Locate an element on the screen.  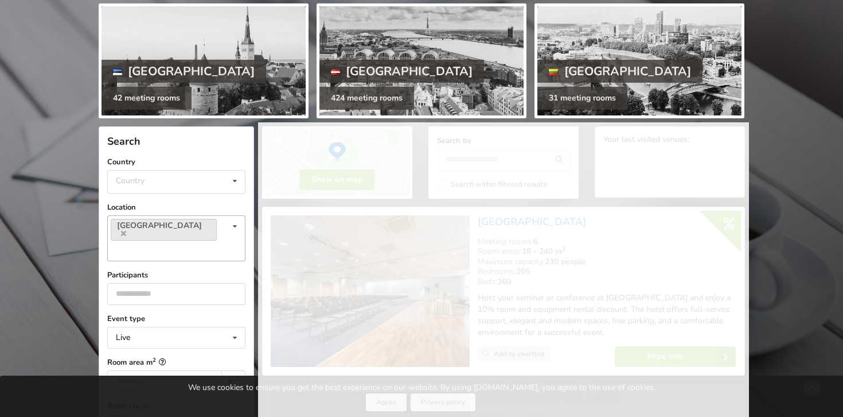
div: Country is located at coordinates (130, 180).